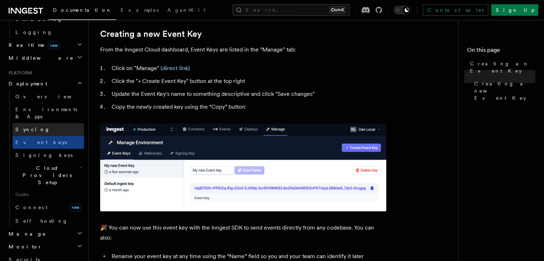  I want to click on a: Documentation, so click(82, 11).